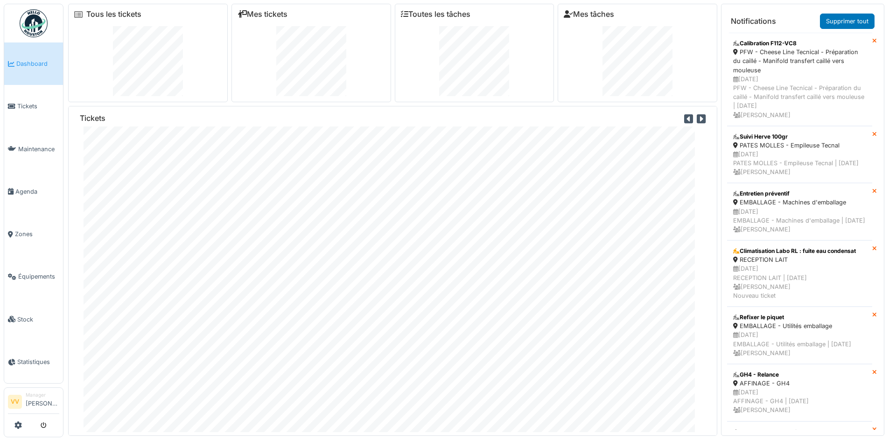 This screenshot has width=889, height=441. I want to click on a: Tickets, so click(34, 106).